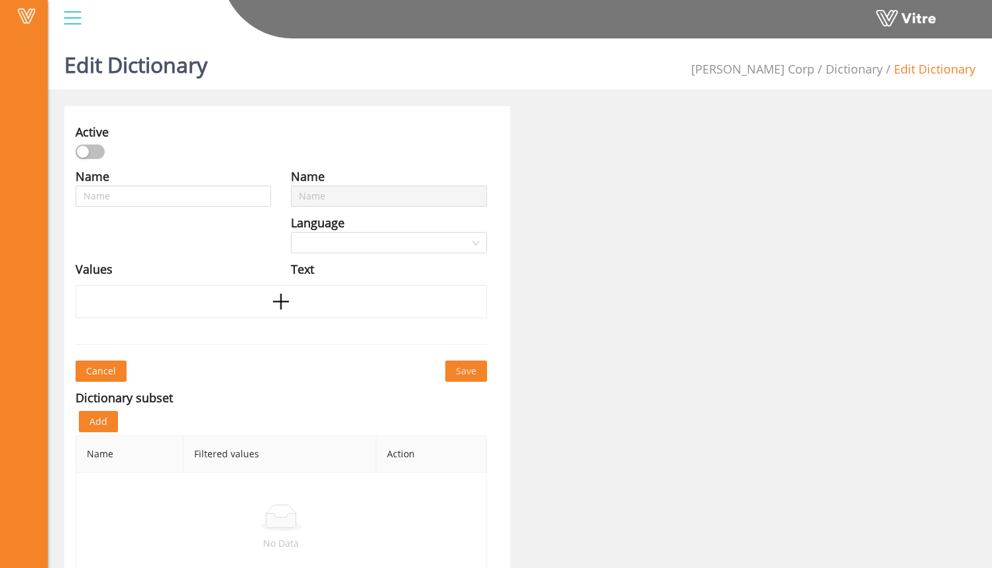 The width and height of the screenshot is (992, 568). What do you see at coordinates (124, 398) in the screenshot?
I see `div: Dictionary subset` at bounding box center [124, 398].